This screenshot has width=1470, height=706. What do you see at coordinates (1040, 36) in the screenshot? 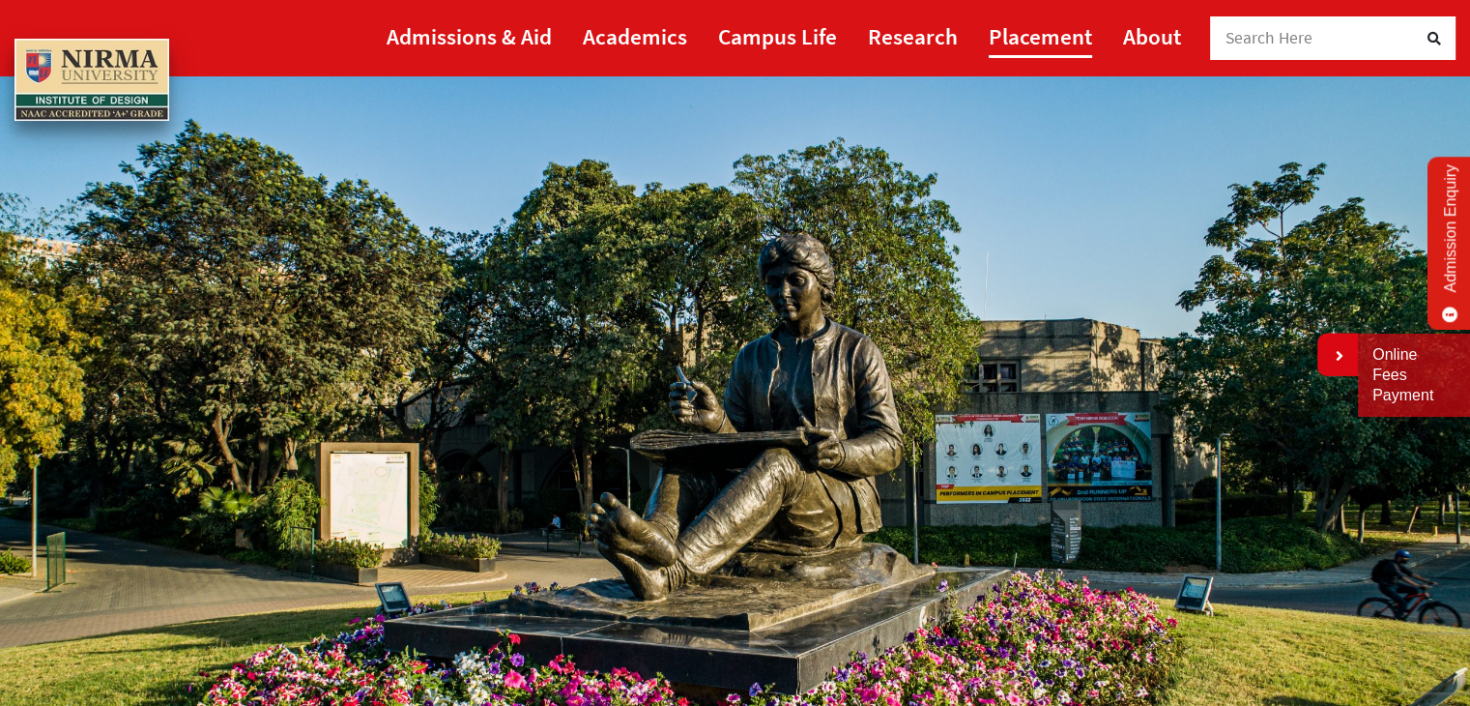
I see `a: Placement` at bounding box center [1040, 36].